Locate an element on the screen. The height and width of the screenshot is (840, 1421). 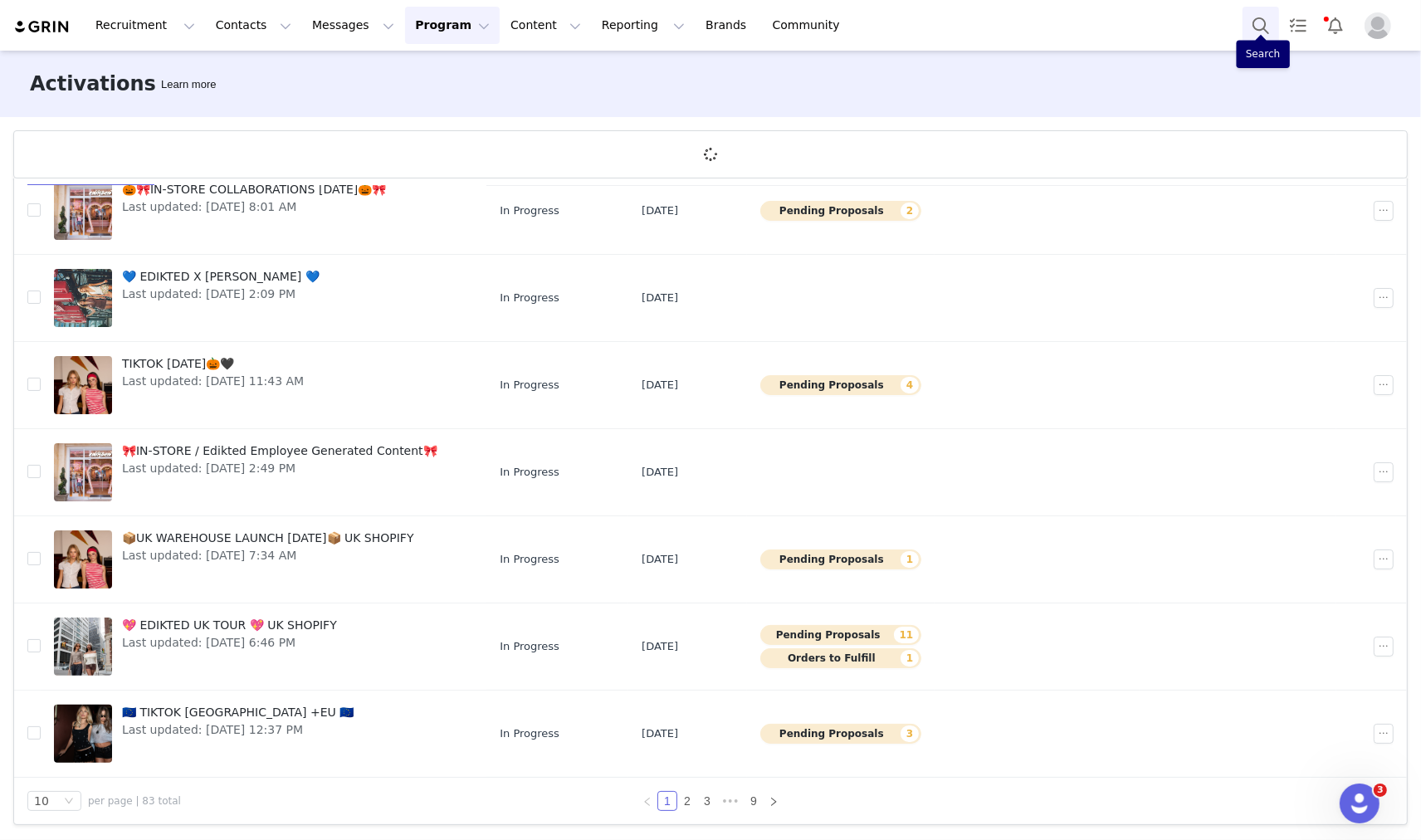
a: 1 is located at coordinates (667, 801).